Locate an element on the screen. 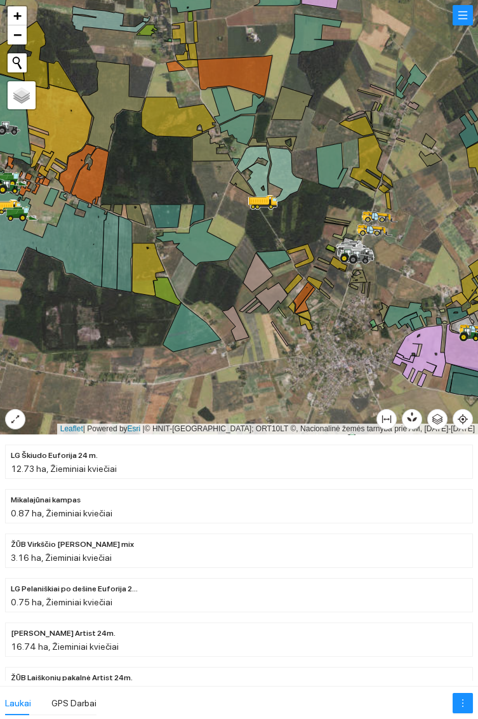 The height and width of the screenshot is (719, 478). span: ŽŪB Virkščio Veselkiškiai mix is located at coordinates (72, 544).